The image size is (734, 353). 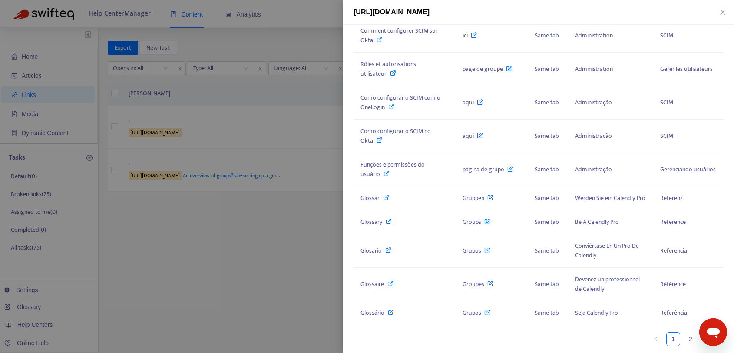 What do you see at coordinates (478, 198) in the screenshot?
I see `span: Gruppen` at bounding box center [478, 198].